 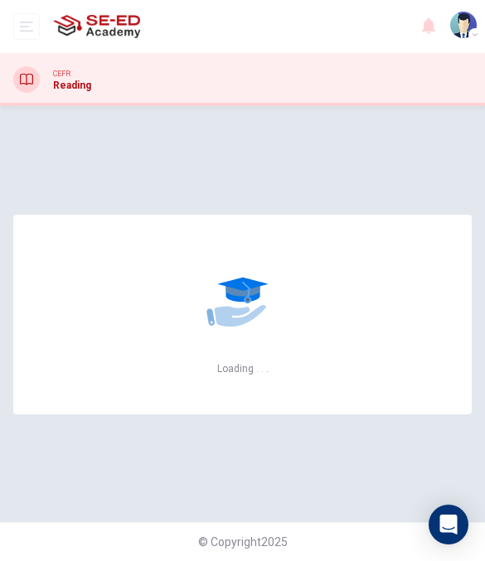 I want to click on span: CEFR, so click(x=61, y=74).